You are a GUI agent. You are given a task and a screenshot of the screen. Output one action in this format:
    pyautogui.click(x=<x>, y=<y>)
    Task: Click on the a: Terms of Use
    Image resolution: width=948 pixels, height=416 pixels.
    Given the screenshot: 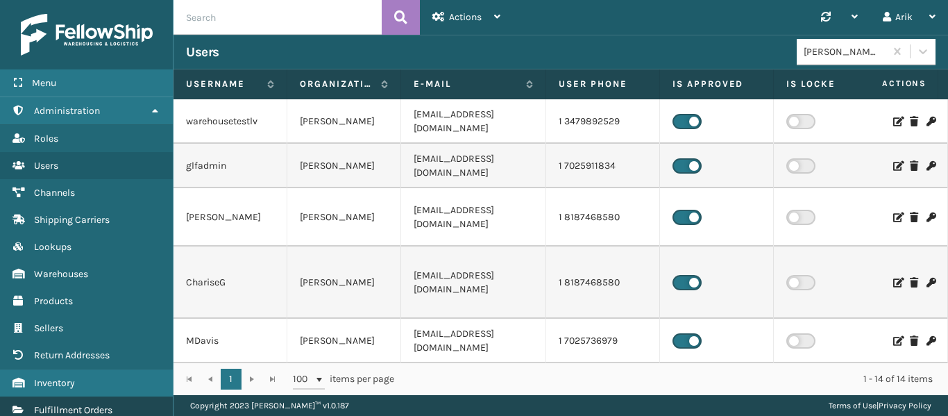 What is the action you would take?
    pyautogui.click(x=853, y=405)
    